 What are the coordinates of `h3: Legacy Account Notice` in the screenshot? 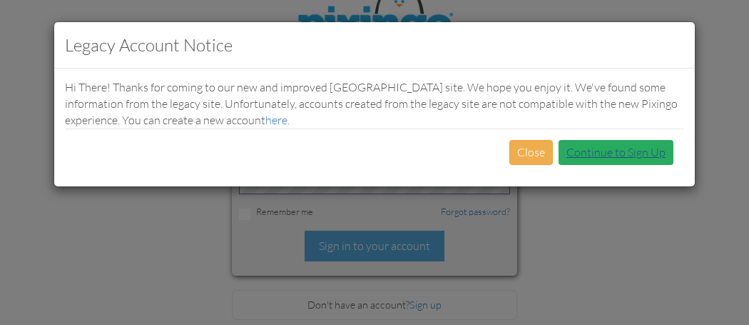 It's located at (375, 45).